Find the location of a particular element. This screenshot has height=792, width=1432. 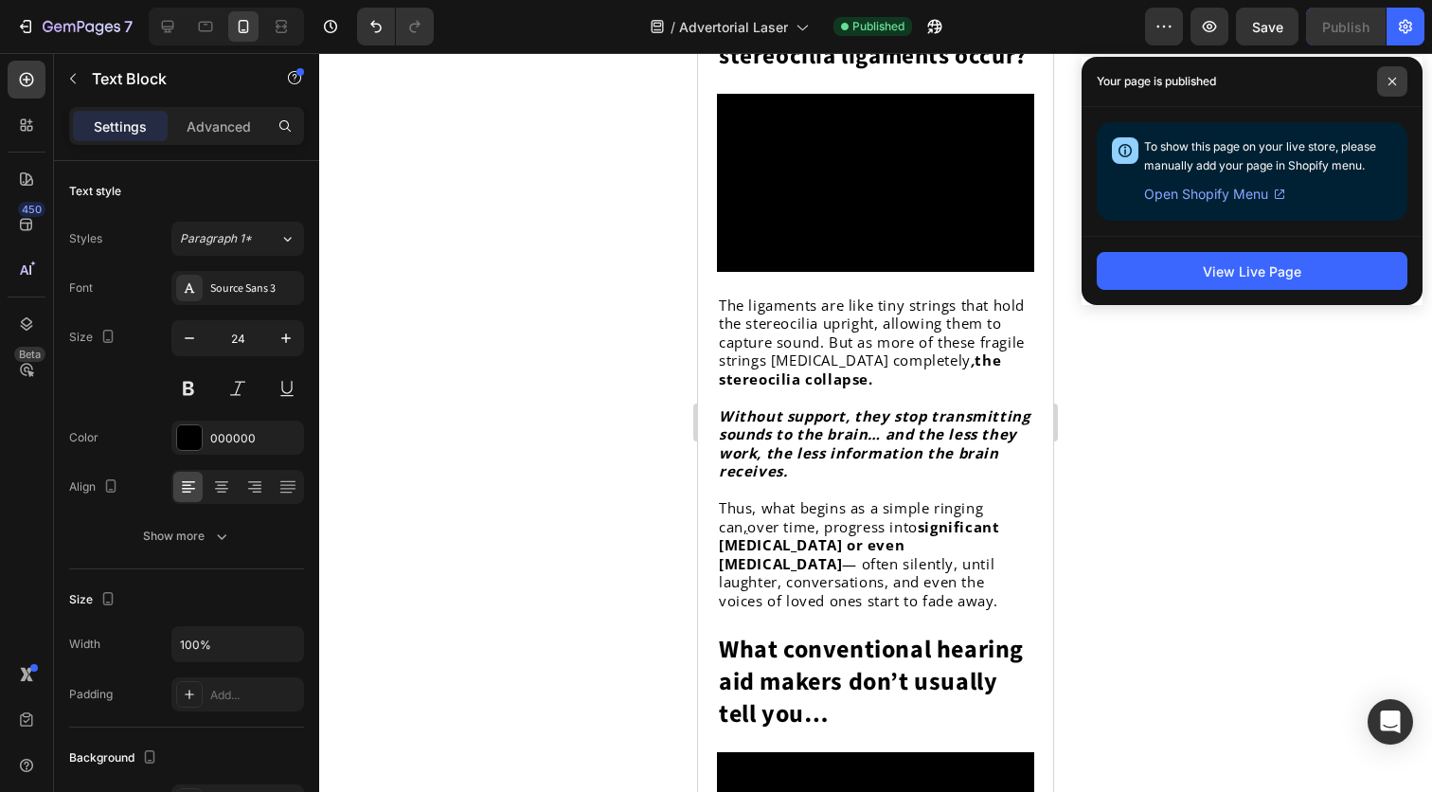

span: Published is located at coordinates (878, 27).